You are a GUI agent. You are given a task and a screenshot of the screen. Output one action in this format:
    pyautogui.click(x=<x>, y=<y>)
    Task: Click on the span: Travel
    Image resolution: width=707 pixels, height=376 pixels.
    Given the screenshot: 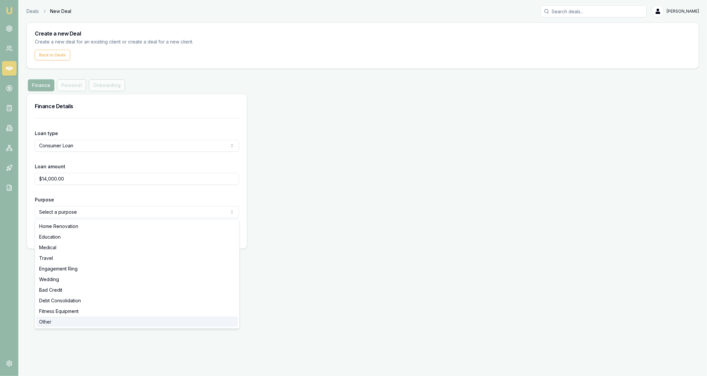 What is the action you would take?
    pyautogui.click(x=46, y=258)
    